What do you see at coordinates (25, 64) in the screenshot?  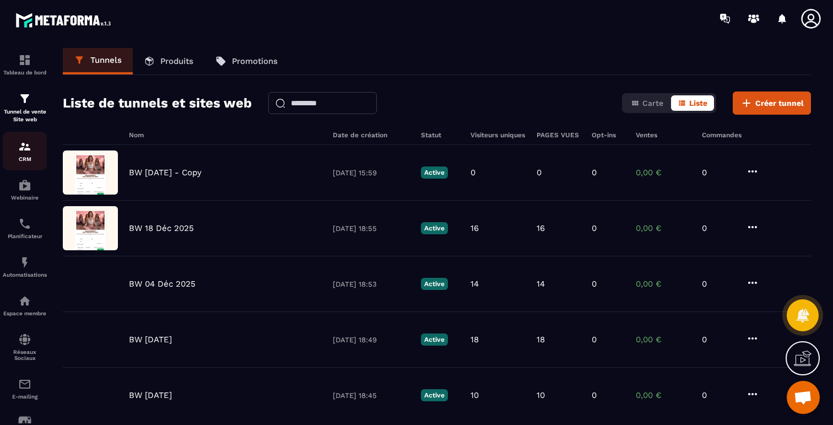 I see `a: formationformationTableau de bord` at bounding box center [25, 64].